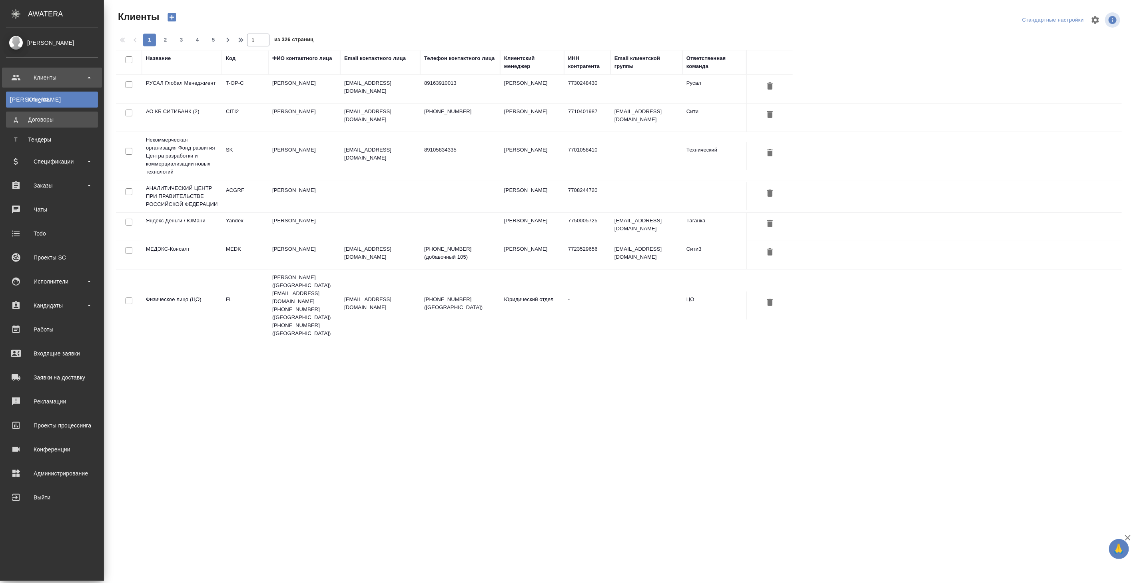  What do you see at coordinates (245, 118) in the screenshot?
I see `td: CITI2` at bounding box center [245, 118].